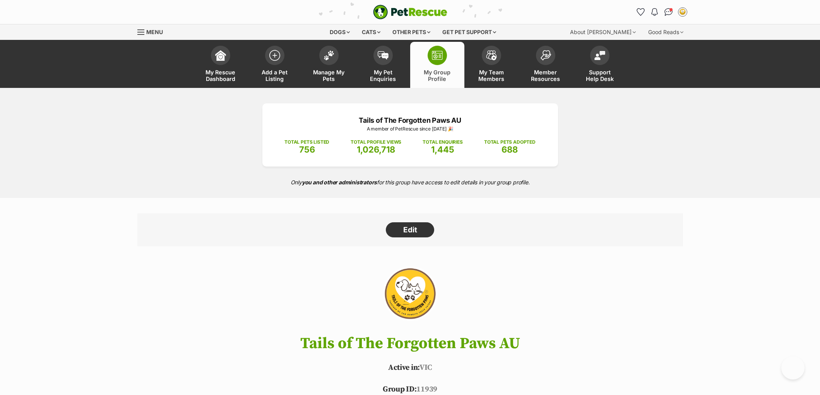  I want to click on img: logo-e224e6f780fb5917bec1dbf3a21bbac754714ae5b6737aabdf751b685950b380.svg, so click(410, 12).